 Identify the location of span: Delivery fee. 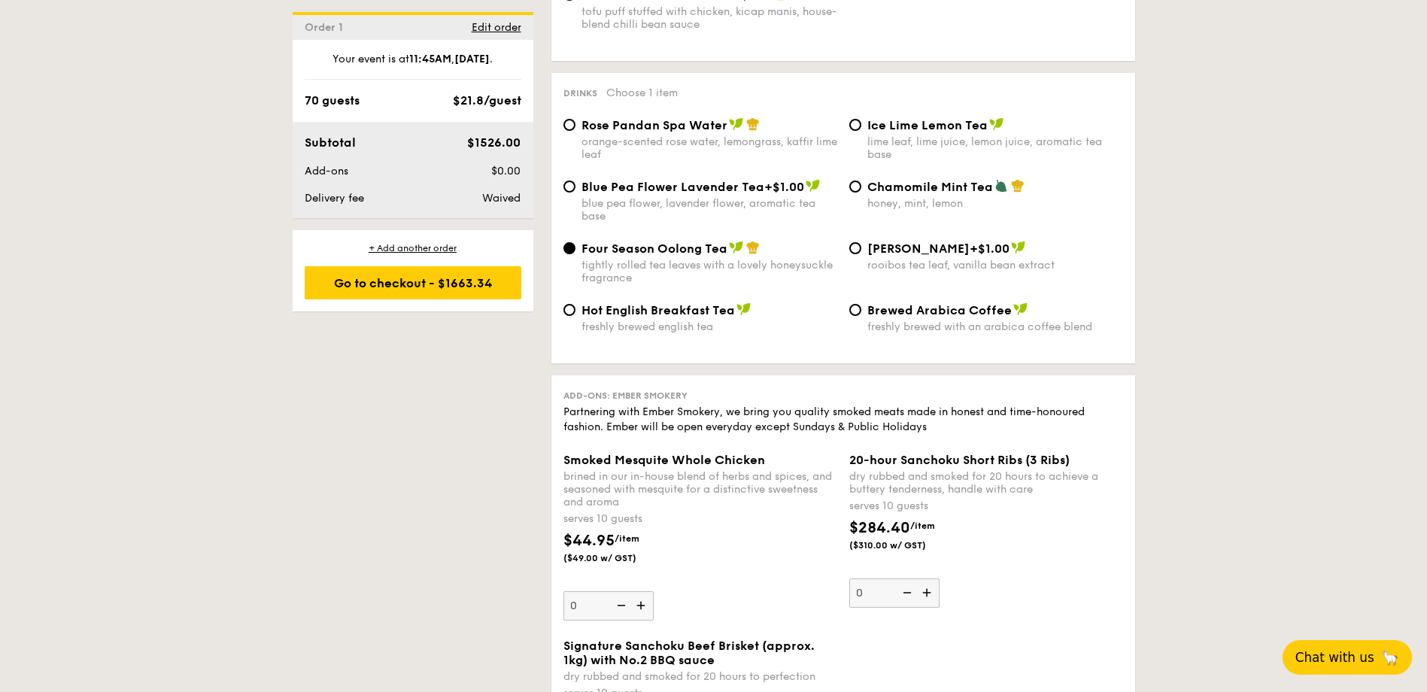
(334, 198).